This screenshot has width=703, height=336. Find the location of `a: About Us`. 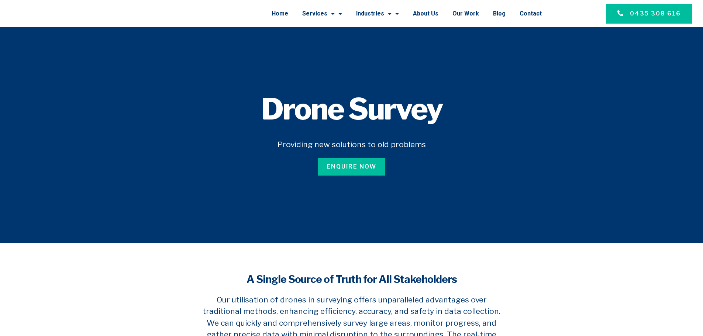

a: About Us is located at coordinates (425, 14).